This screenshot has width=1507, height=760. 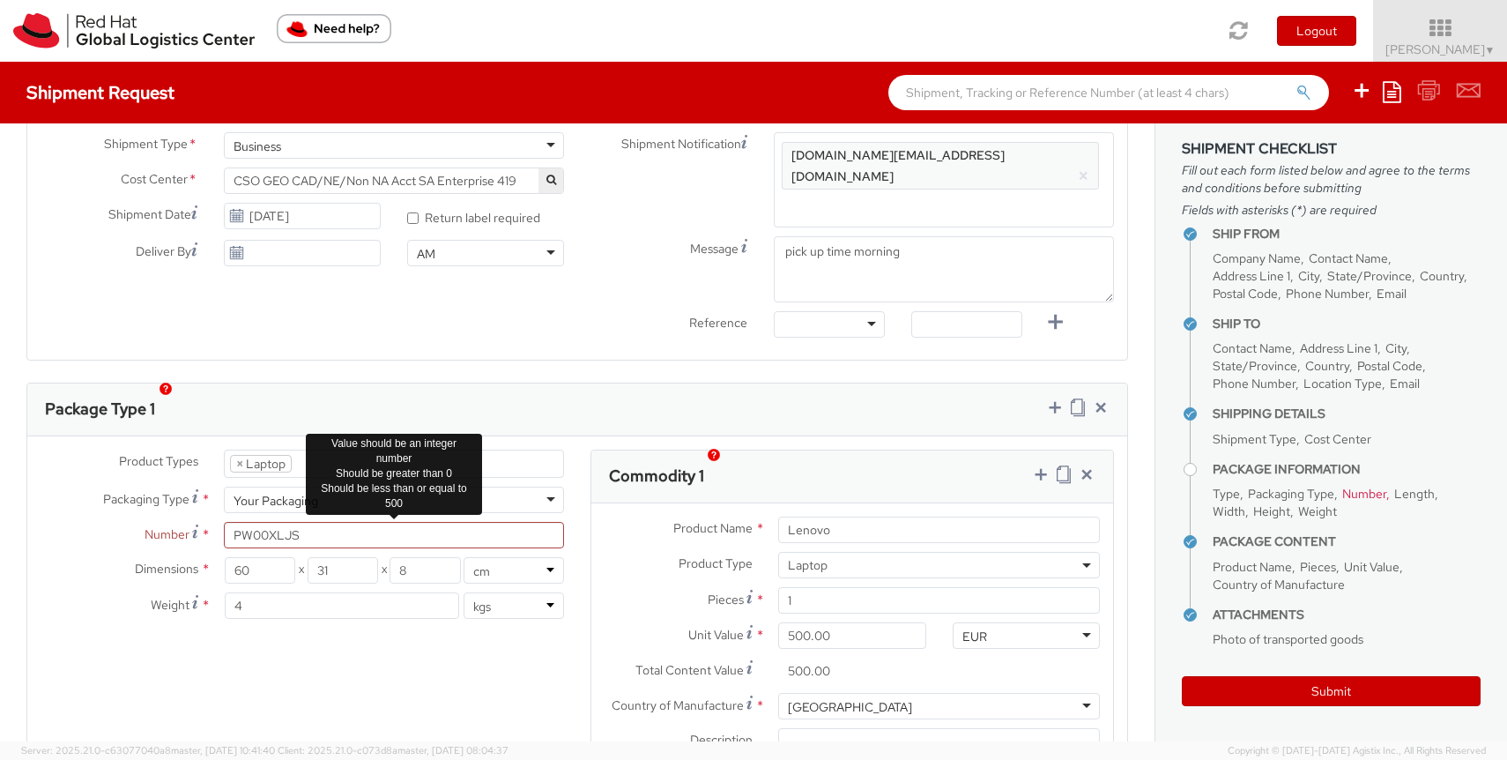 I want to click on button: Submit, so click(x=1331, y=691).